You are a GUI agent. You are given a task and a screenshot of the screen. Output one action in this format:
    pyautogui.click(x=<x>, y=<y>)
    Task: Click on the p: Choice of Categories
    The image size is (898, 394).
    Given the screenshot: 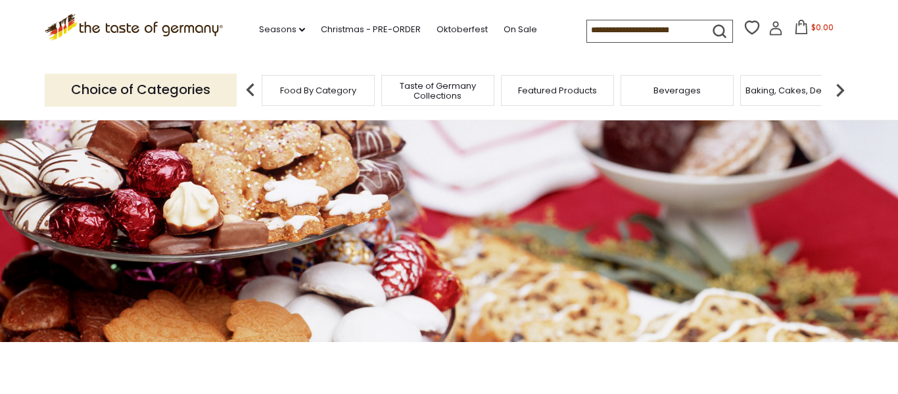 What is the action you would take?
    pyautogui.click(x=141, y=89)
    